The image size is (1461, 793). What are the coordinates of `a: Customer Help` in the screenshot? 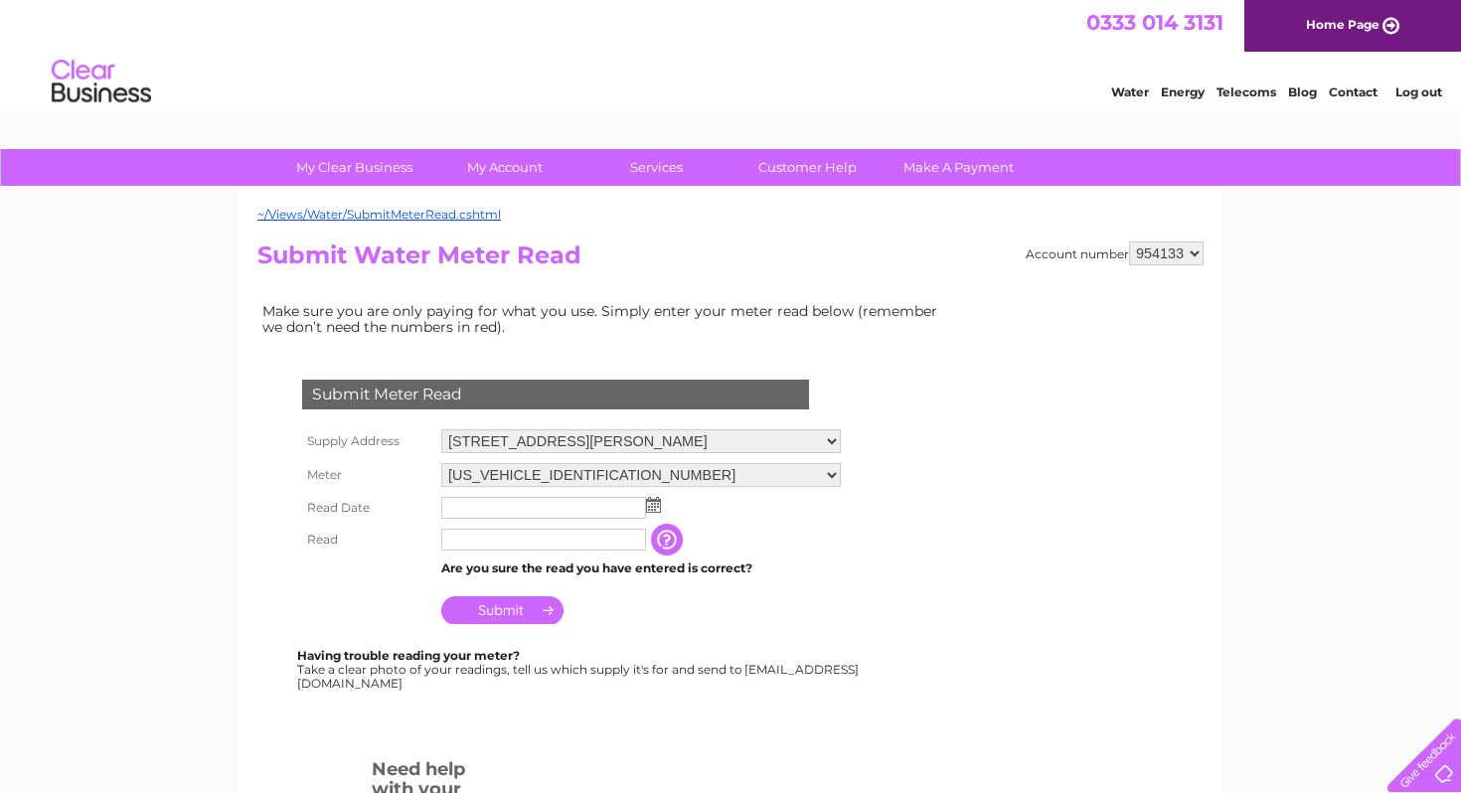 It's located at (807, 167).